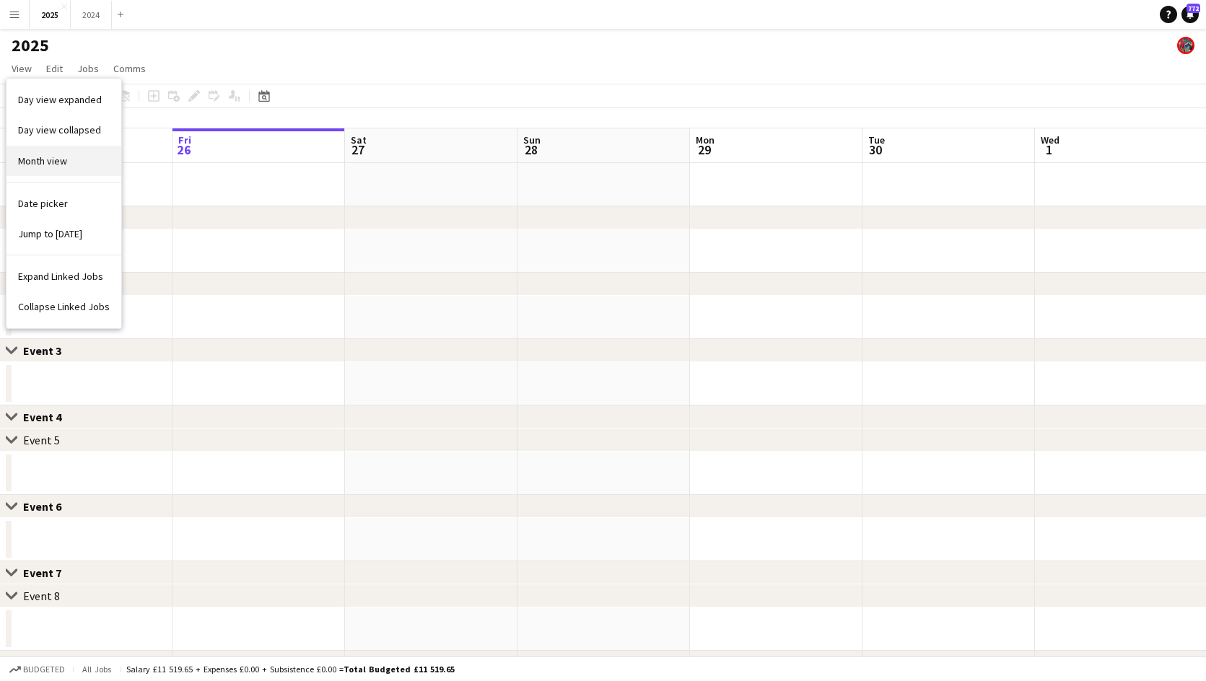 This screenshot has width=1206, height=681. I want to click on span: 30, so click(875, 149).